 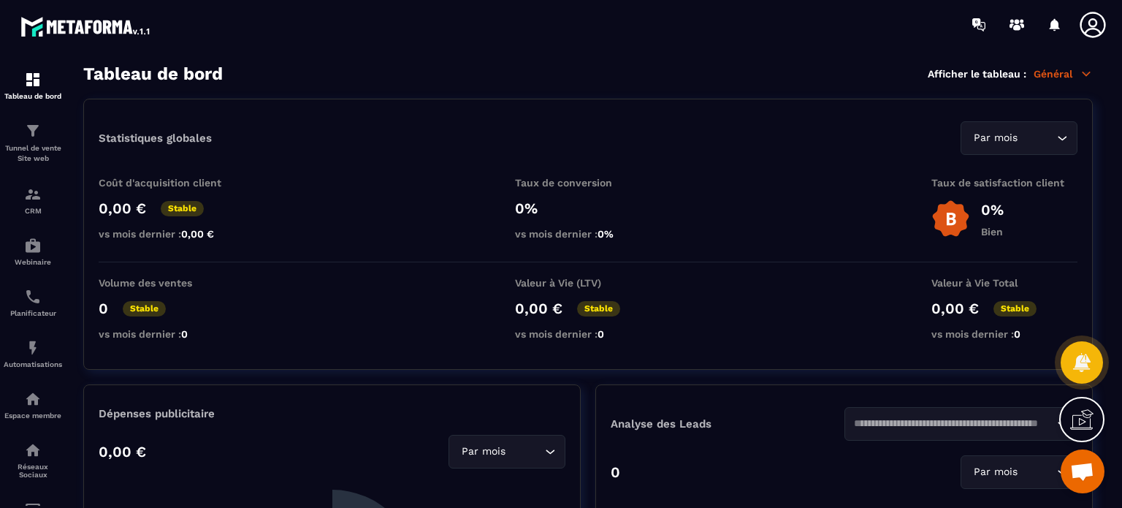 What do you see at coordinates (588, 183) in the screenshot?
I see `p: Taux de conversion` at bounding box center [588, 183].